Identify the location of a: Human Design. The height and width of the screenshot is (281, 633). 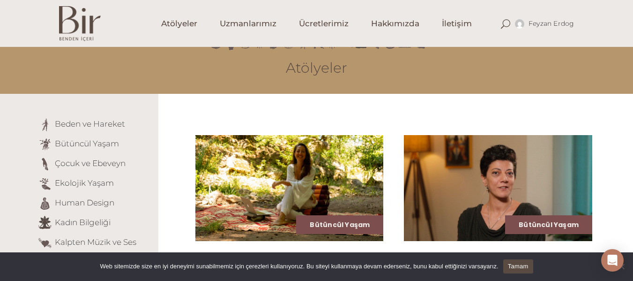
(84, 202).